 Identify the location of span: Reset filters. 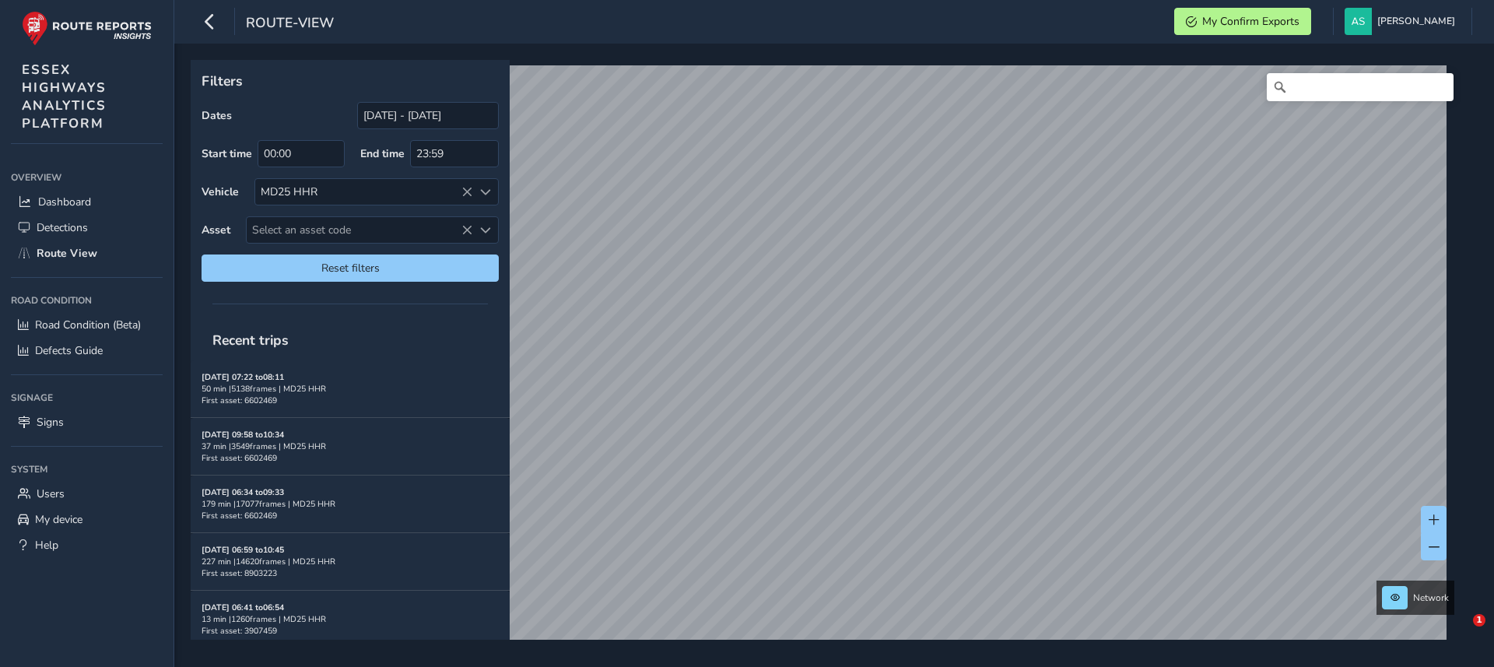
(350, 268).